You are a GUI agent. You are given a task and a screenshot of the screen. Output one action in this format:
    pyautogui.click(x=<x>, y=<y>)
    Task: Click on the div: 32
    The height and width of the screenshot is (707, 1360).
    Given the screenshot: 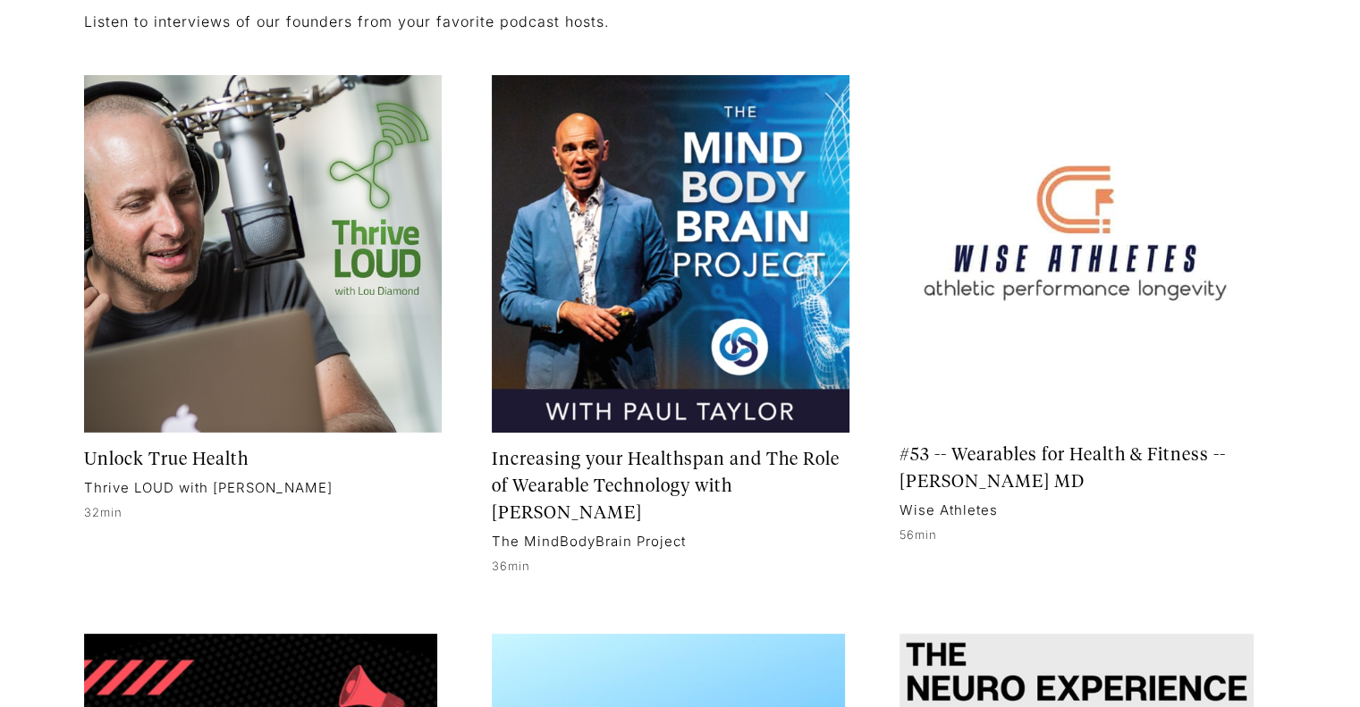 What is the action you would take?
    pyautogui.click(x=92, y=512)
    